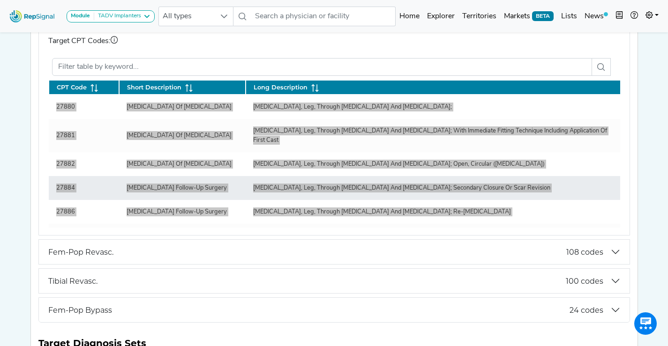 The width and height of the screenshot is (668, 346). What do you see at coordinates (584, 281) in the screenshot?
I see `span: 100 codes` at bounding box center [584, 281].